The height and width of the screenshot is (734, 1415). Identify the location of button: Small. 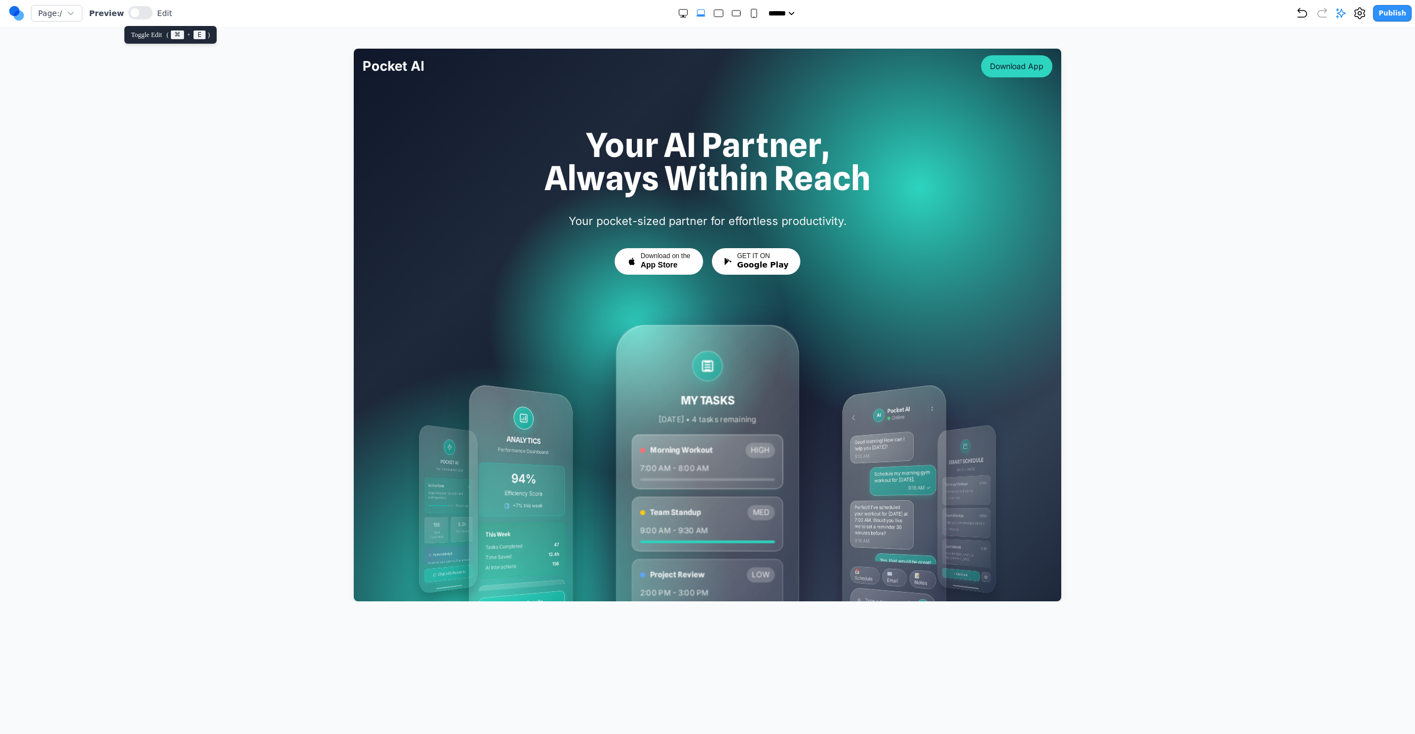
(754, 13).